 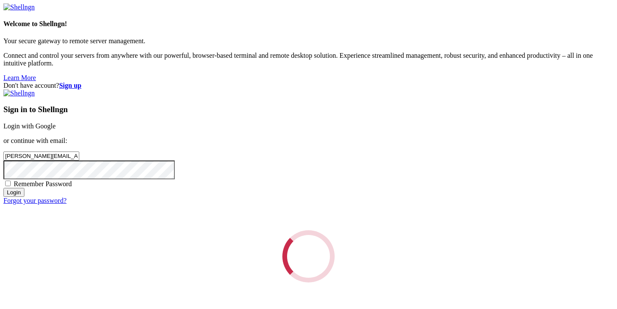 What do you see at coordinates (43, 184) in the screenshot?
I see `span: Remember Password` at bounding box center [43, 184].